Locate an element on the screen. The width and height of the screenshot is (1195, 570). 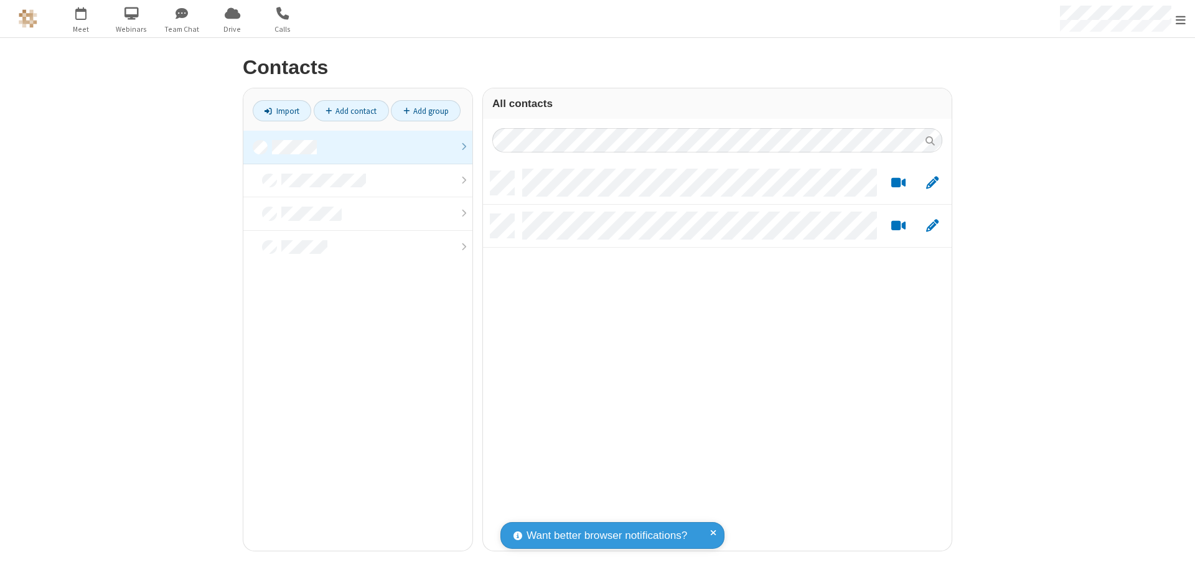
span: Webinars is located at coordinates (131, 29).